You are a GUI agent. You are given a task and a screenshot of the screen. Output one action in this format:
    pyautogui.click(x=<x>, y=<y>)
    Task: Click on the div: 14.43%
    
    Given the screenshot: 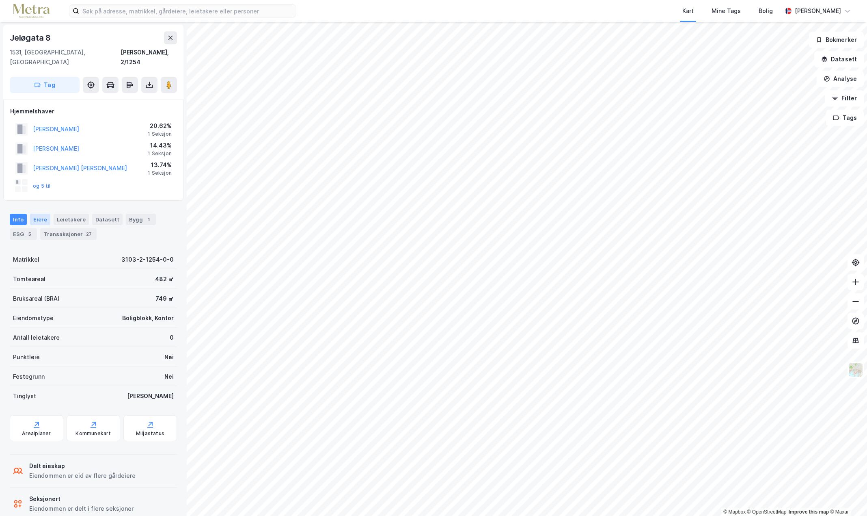 What is the action you would take?
    pyautogui.click(x=160, y=145)
    